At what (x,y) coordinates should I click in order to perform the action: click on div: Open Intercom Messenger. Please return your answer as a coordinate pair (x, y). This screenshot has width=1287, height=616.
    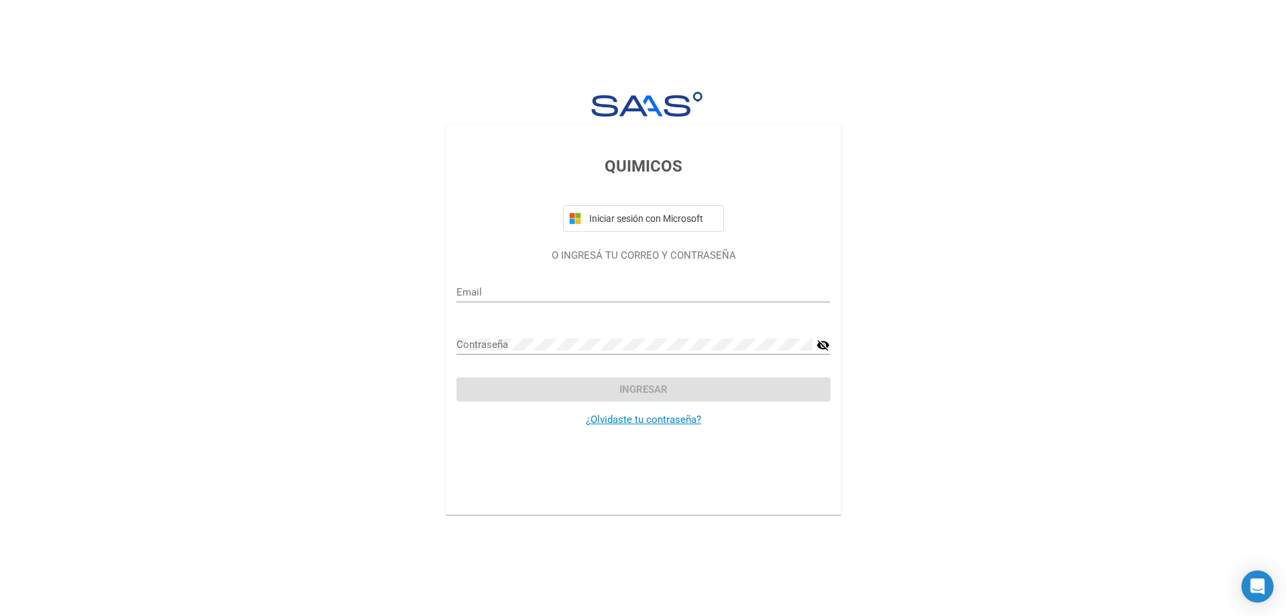
    Looking at the image, I should click on (1257, 586).